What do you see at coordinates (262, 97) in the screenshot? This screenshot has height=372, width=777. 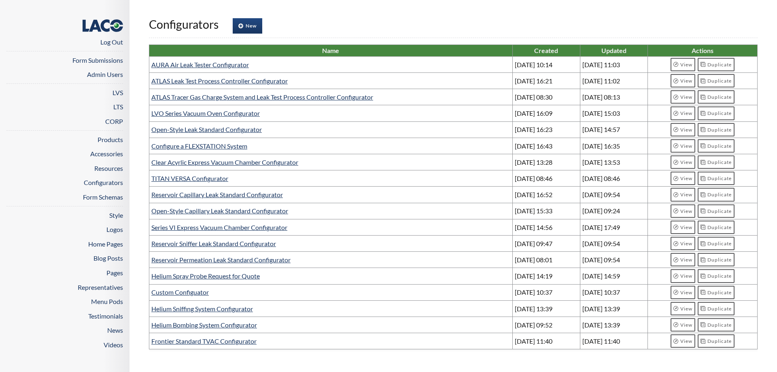 I see `a: ATLAS Tracer Gas Charge System and Leak Test Process Controller Configurator` at bounding box center [262, 97].